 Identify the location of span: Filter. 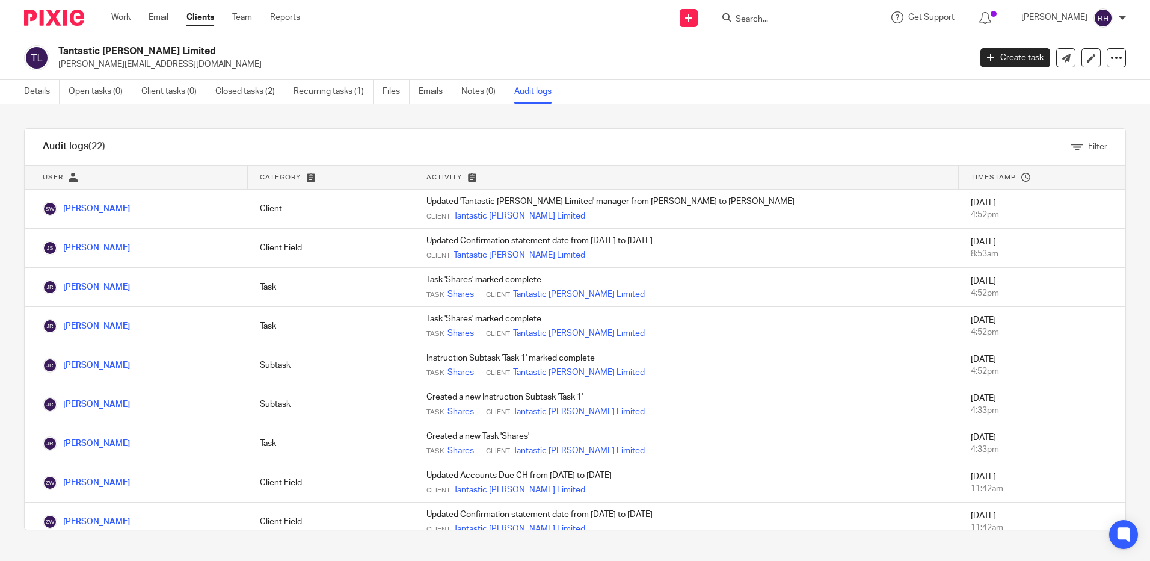
(1098, 147).